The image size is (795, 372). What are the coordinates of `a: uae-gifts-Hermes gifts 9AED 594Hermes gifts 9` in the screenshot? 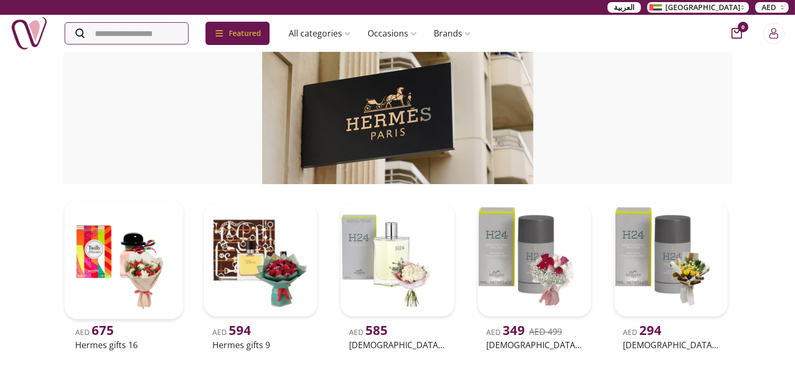 It's located at (260, 276).